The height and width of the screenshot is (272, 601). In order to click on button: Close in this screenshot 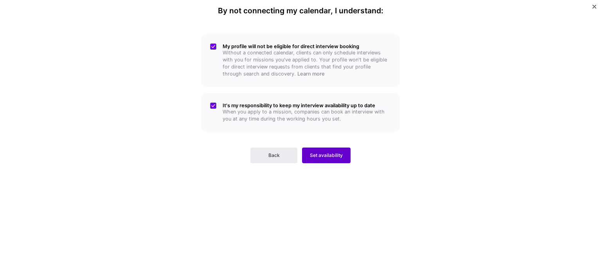, I will do `click(595, 9)`.